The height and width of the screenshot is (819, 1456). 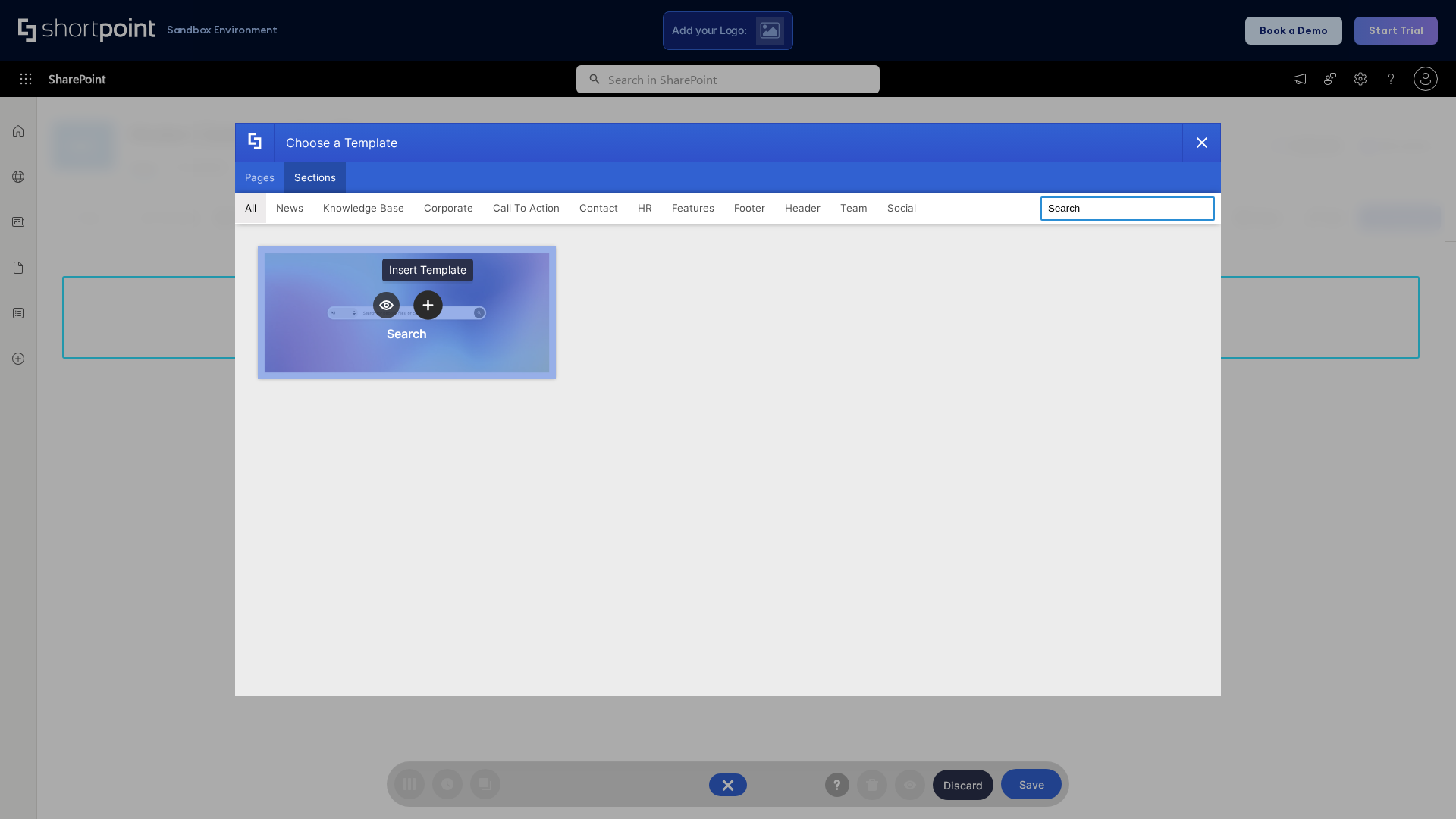 I want to click on button: News, so click(x=290, y=208).